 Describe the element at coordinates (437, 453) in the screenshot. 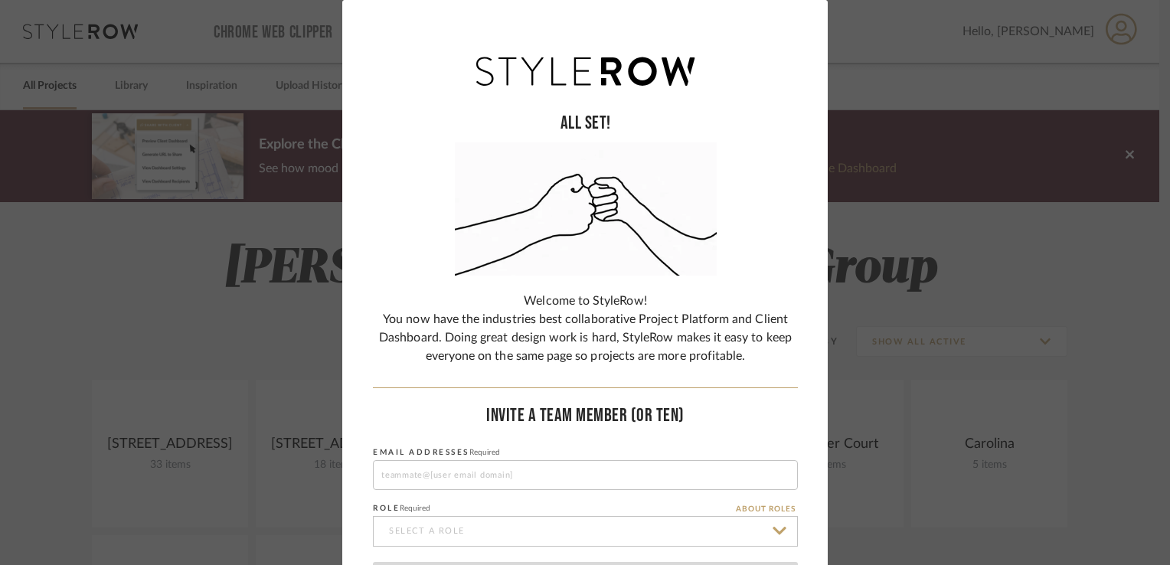

I see `label: EMAIL ADDRESSES` at that location.